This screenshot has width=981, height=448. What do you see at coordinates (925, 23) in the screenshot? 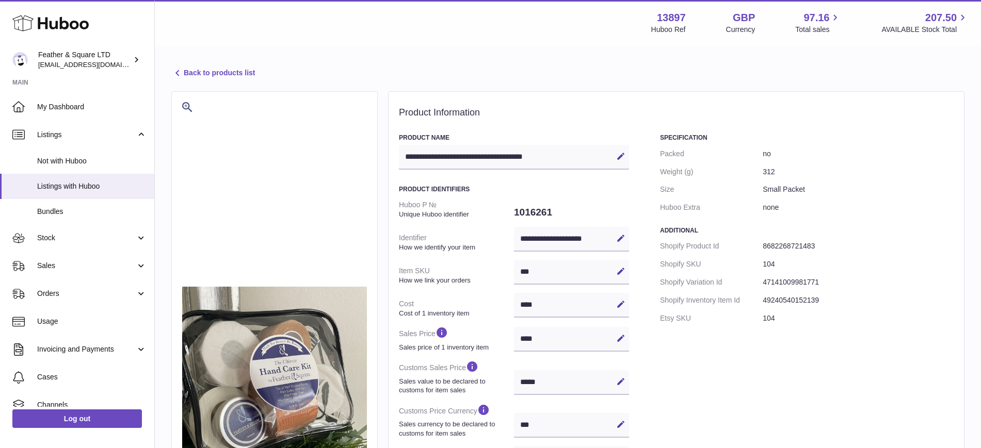
I see `a: 207.50 AVAILABLE Stock Total` at bounding box center [925, 23].